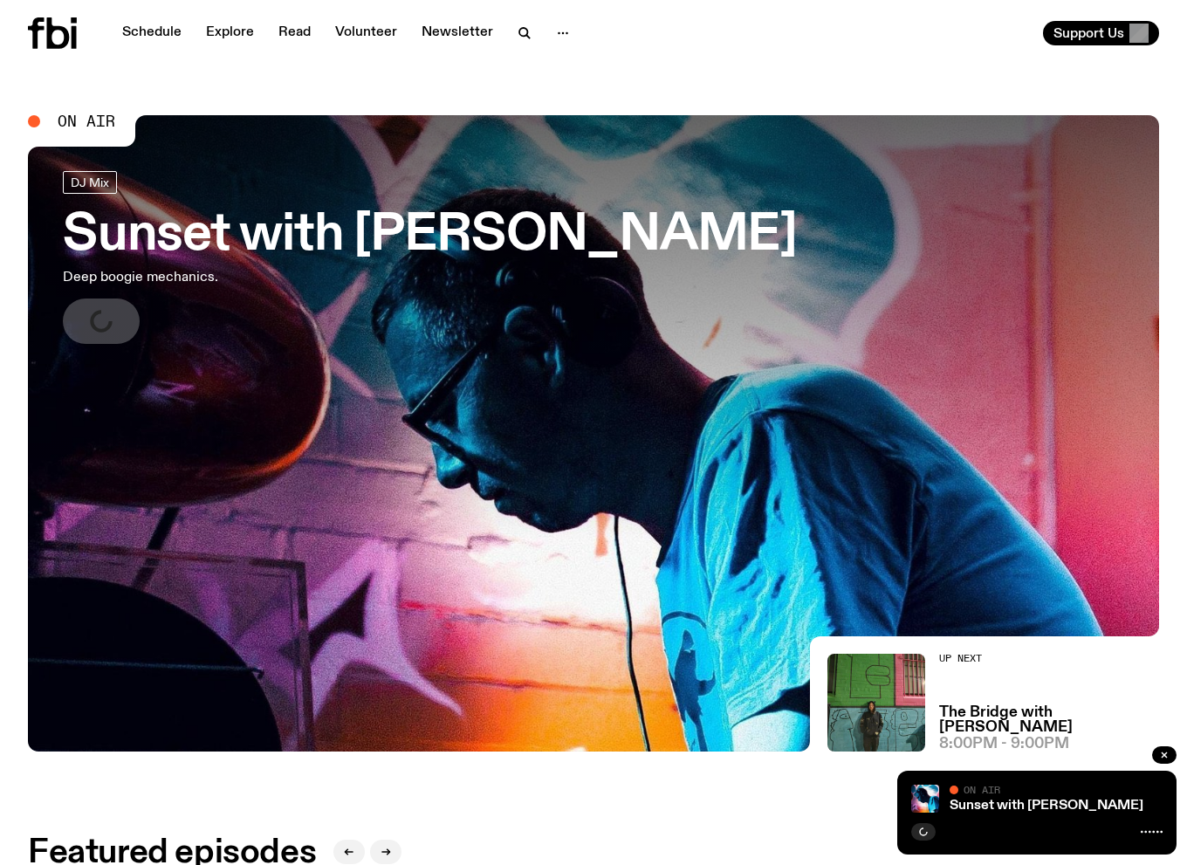  I want to click on a: Schedule, so click(152, 33).